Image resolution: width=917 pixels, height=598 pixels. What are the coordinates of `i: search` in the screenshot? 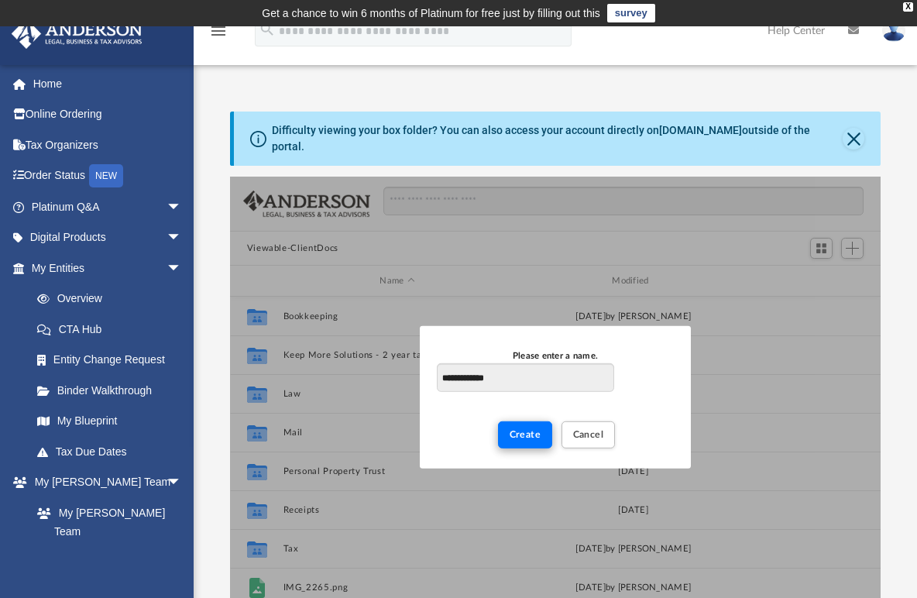 It's located at (267, 29).